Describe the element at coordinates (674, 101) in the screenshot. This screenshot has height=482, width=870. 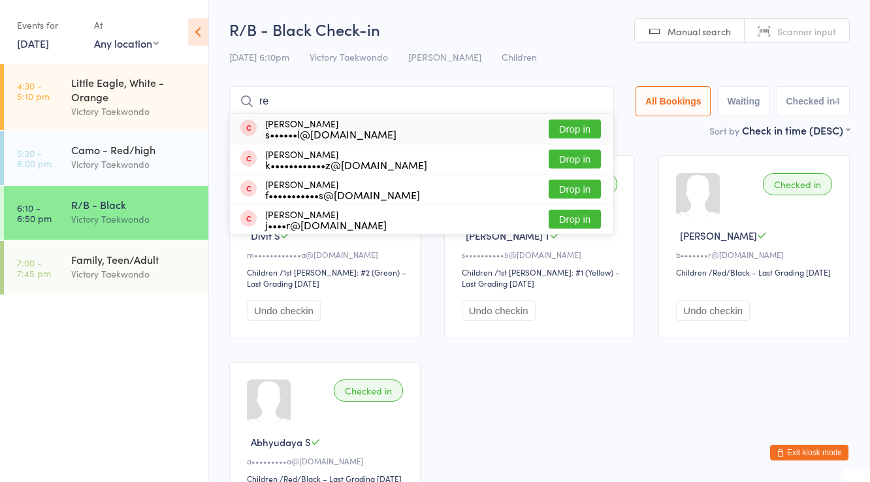
I see `button: All Bookings` at that location.